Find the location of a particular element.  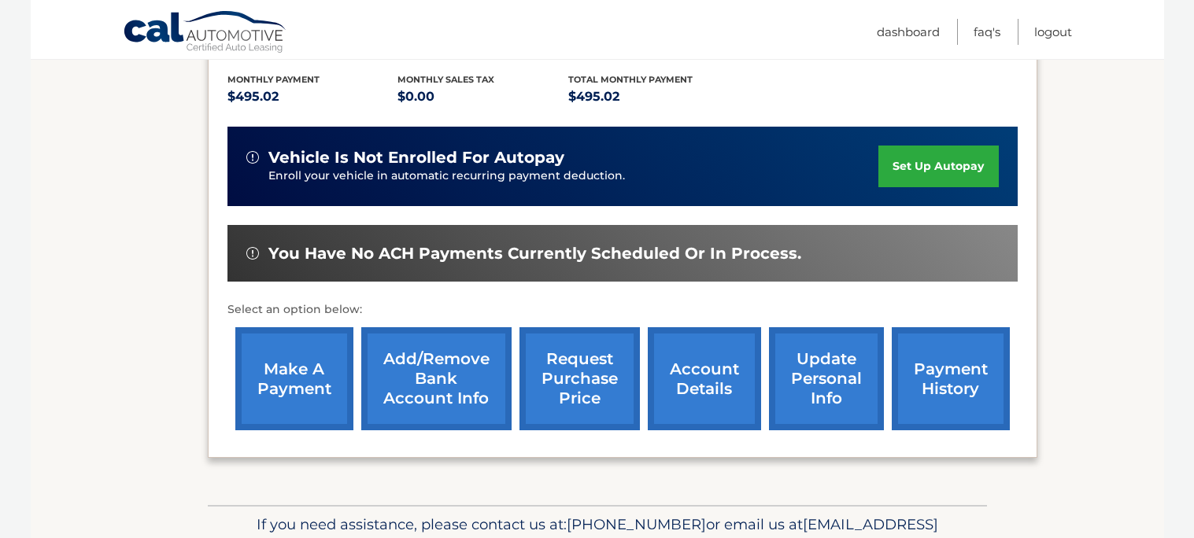

a: make a payment is located at coordinates (294, 379).